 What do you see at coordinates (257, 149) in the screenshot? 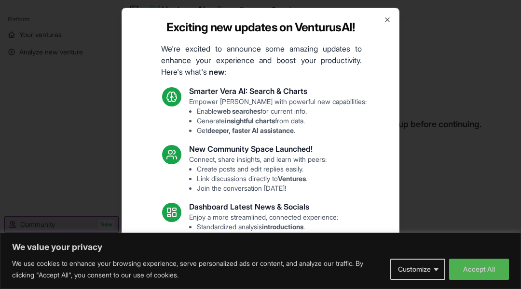
I see `h3: New Community Space Launched!` at bounding box center [257, 149].